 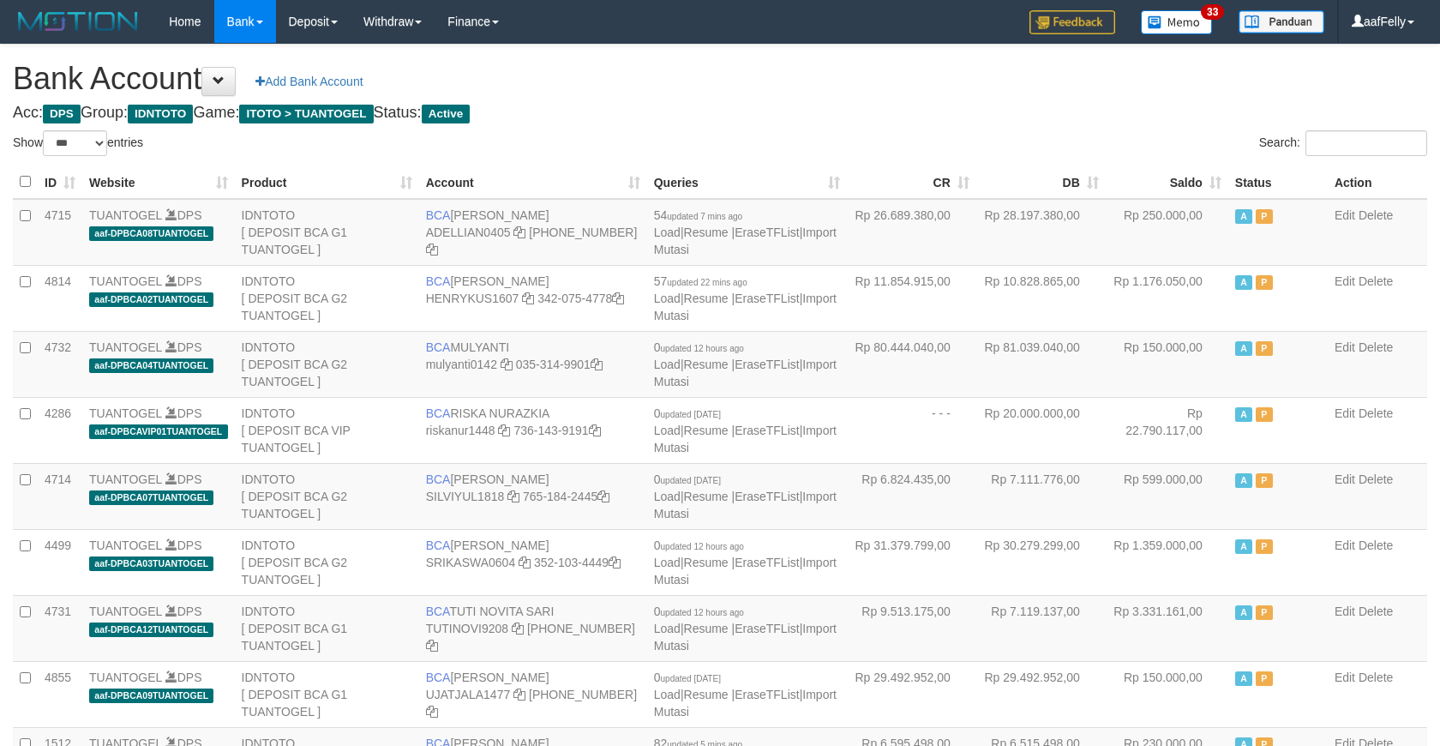 I want to click on a: TUTINOVI9208, so click(x=467, y=628).